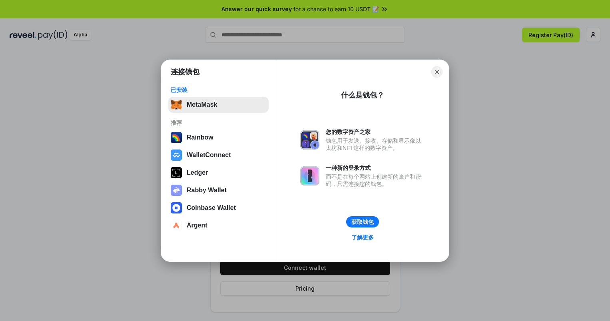 The image size is (610, 321). Describe the element at coordinates (211, 208) in the screenshot. I see `div: Coinbase Wallet` at that location.